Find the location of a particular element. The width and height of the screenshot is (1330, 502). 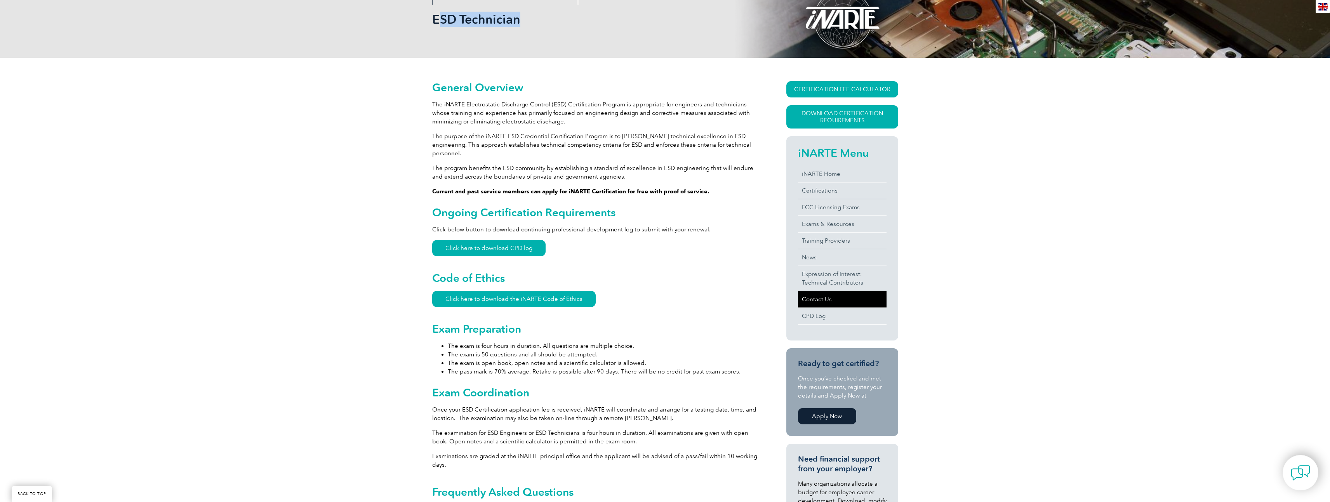

p: Click below button to download continuing professional development log to submit with your renewal. is located at coordinates (595, 230).